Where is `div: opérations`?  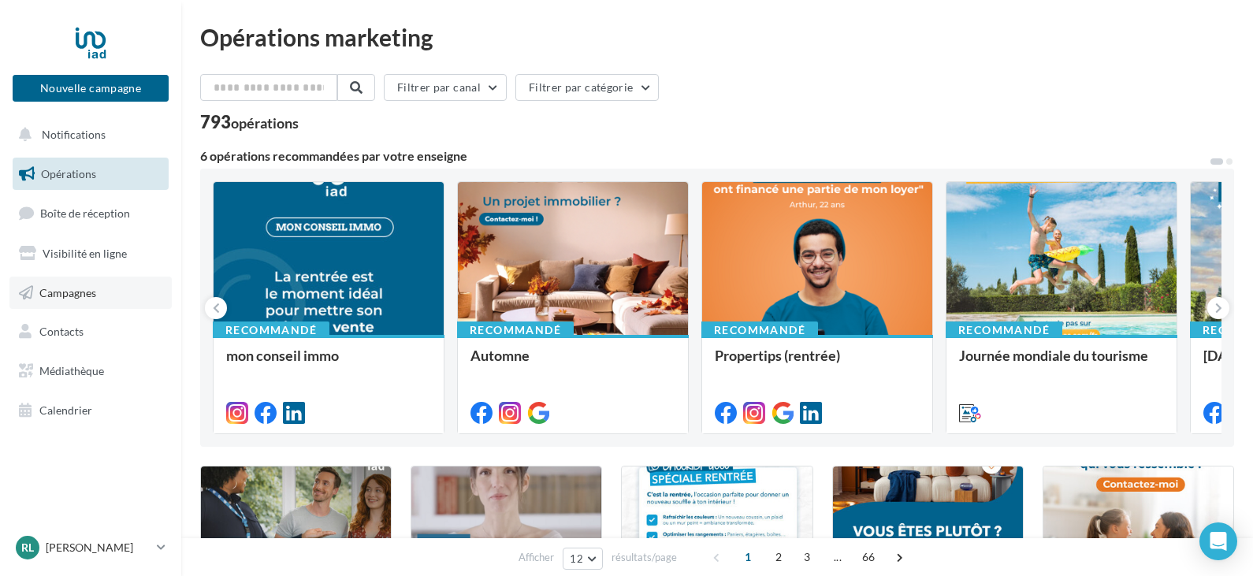 div: opérations is located at coordinates (265, 123).